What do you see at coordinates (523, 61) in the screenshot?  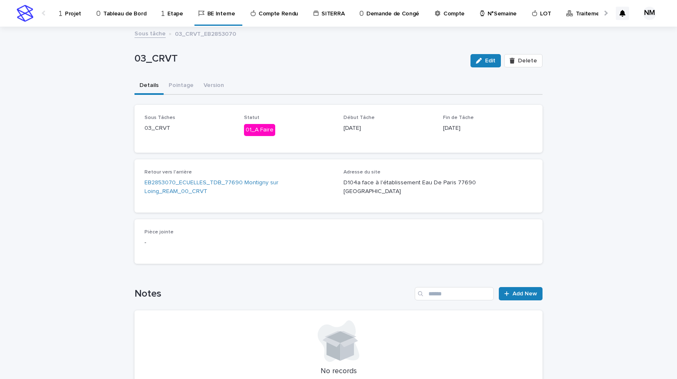 I see `button: Delete` at bounding box center [523, 61].